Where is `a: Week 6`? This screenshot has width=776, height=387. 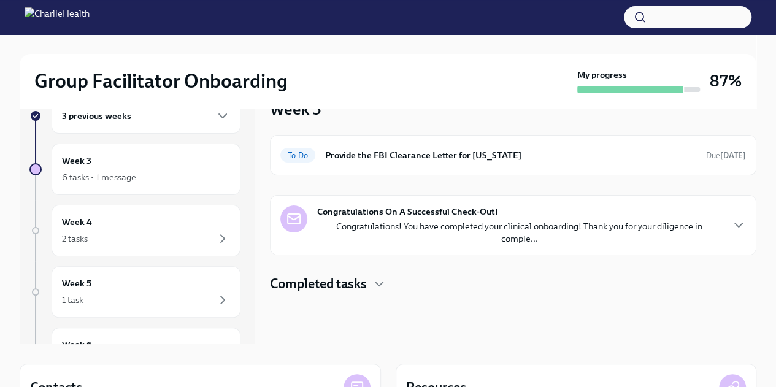 a: Week 6 is located at coordinates (135, 353).